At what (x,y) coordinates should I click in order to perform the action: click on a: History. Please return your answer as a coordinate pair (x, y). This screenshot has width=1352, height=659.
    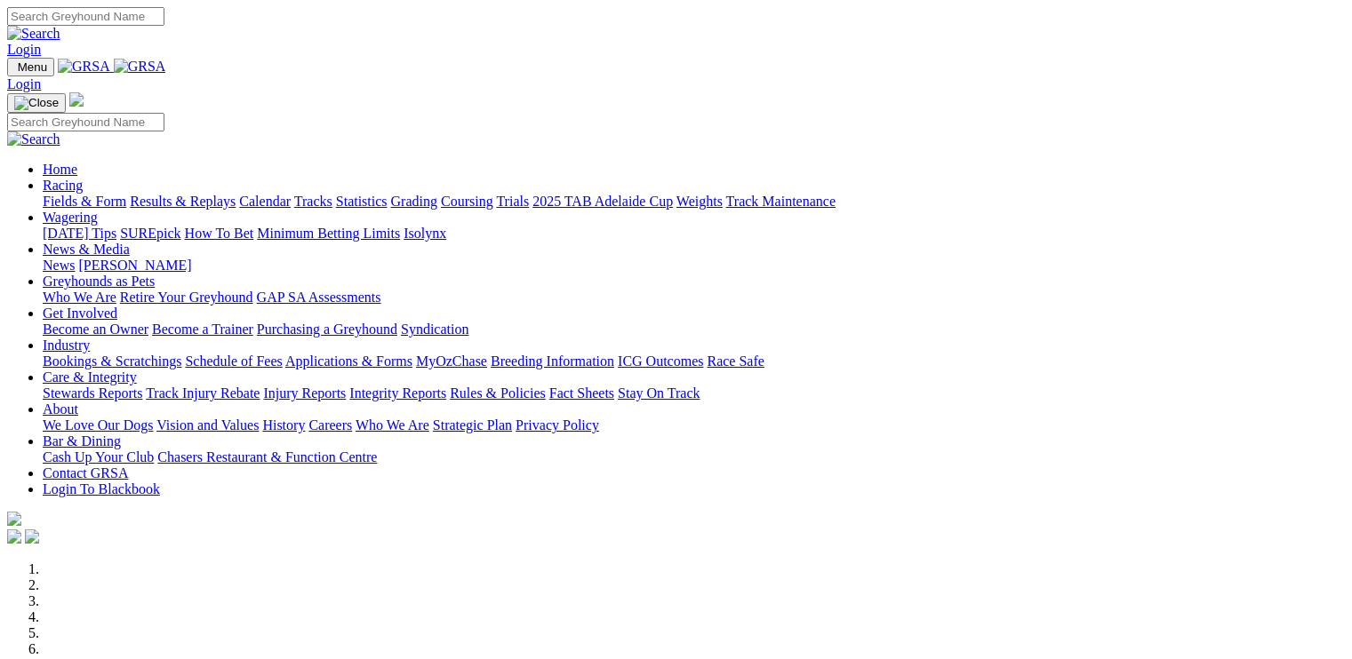
    Looking at the image, I should click on (283, 425).